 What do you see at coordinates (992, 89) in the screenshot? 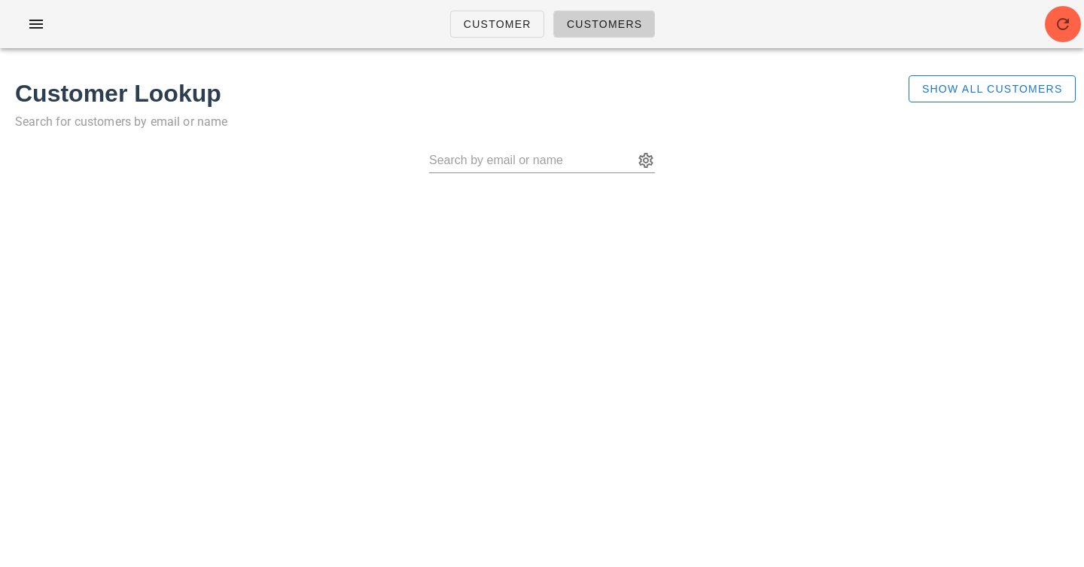
I see `button: Show All Customers` at bounding box center [992, 89].